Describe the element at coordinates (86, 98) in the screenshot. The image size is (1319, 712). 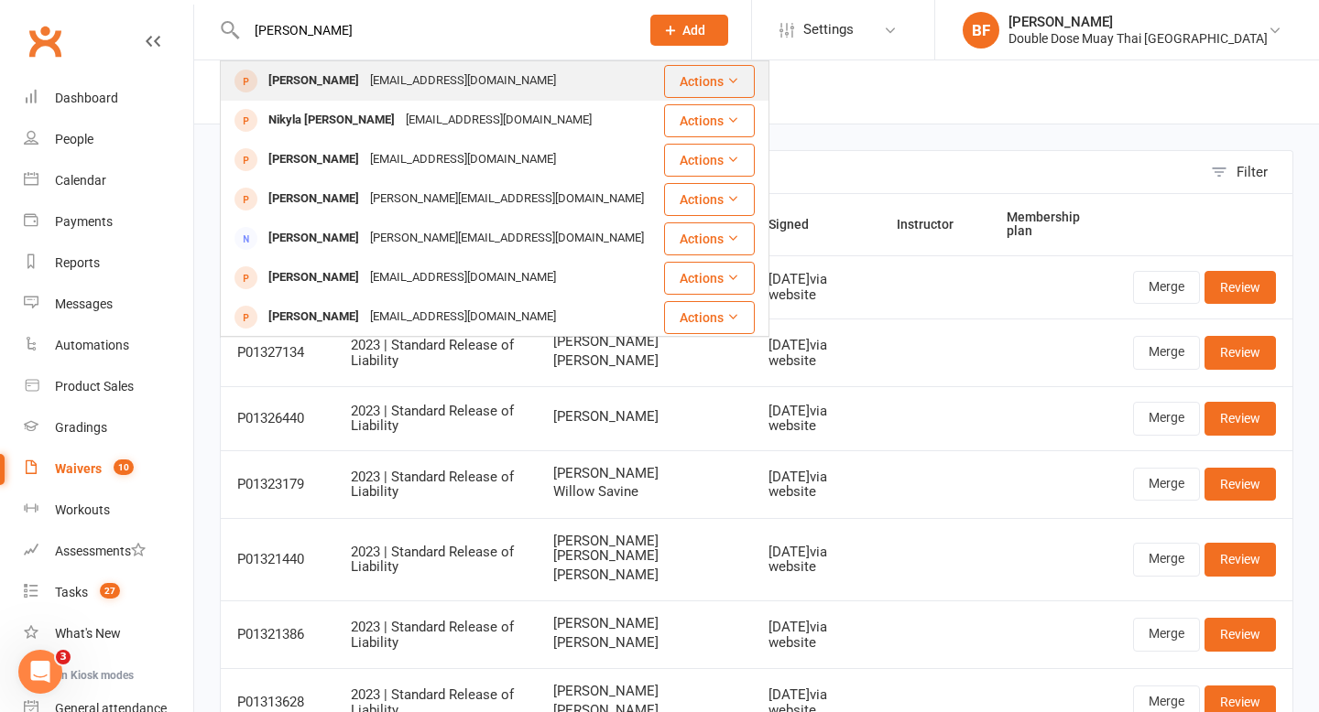
I see `div: Dashboard` at that location.